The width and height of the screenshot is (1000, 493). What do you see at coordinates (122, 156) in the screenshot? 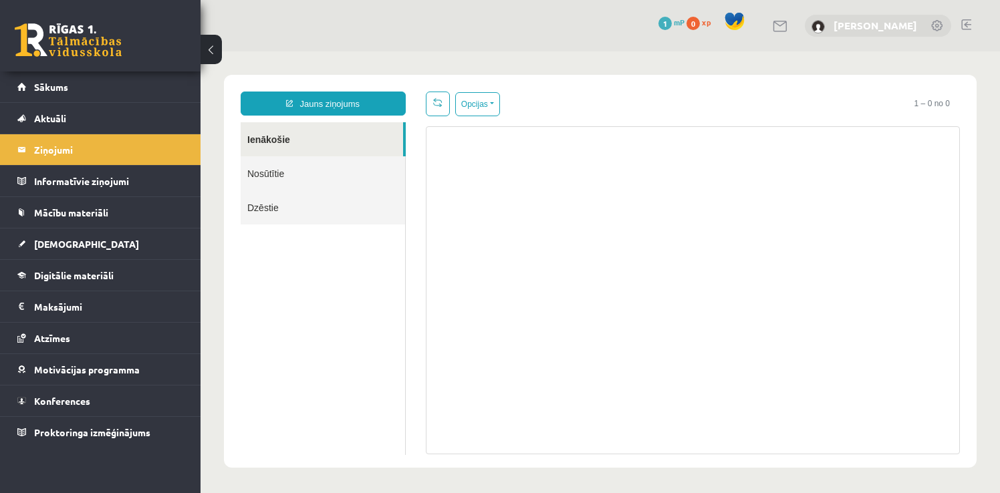
I see `a: Dzēstie` at bounding box center [122, 156].